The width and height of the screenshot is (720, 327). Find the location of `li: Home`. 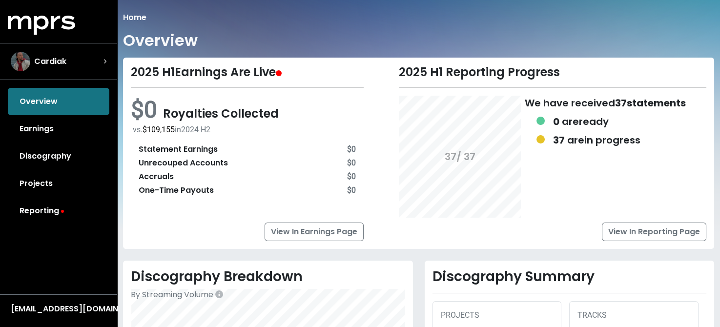

li: Home is located at coordinates (135, 18).